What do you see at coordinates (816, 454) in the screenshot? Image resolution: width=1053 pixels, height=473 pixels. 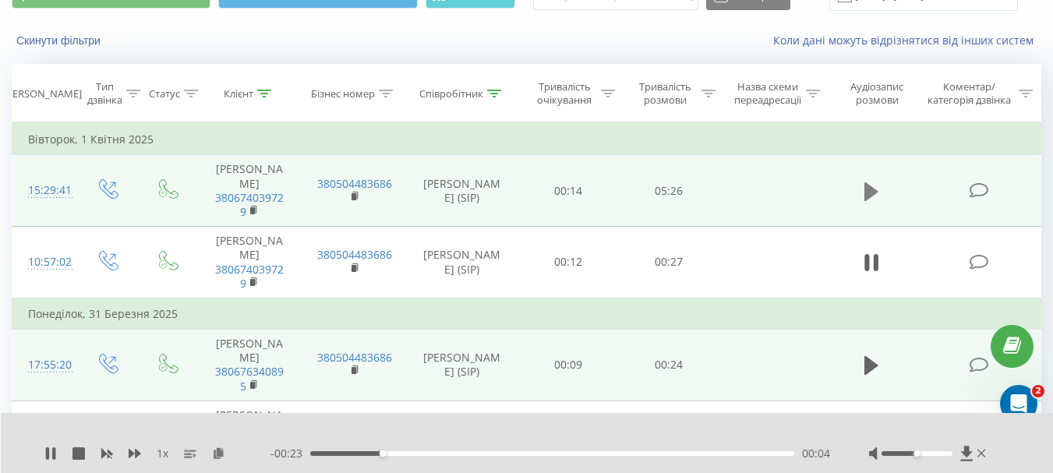 I see `span: 00:04` at bounding box center [816, 454].